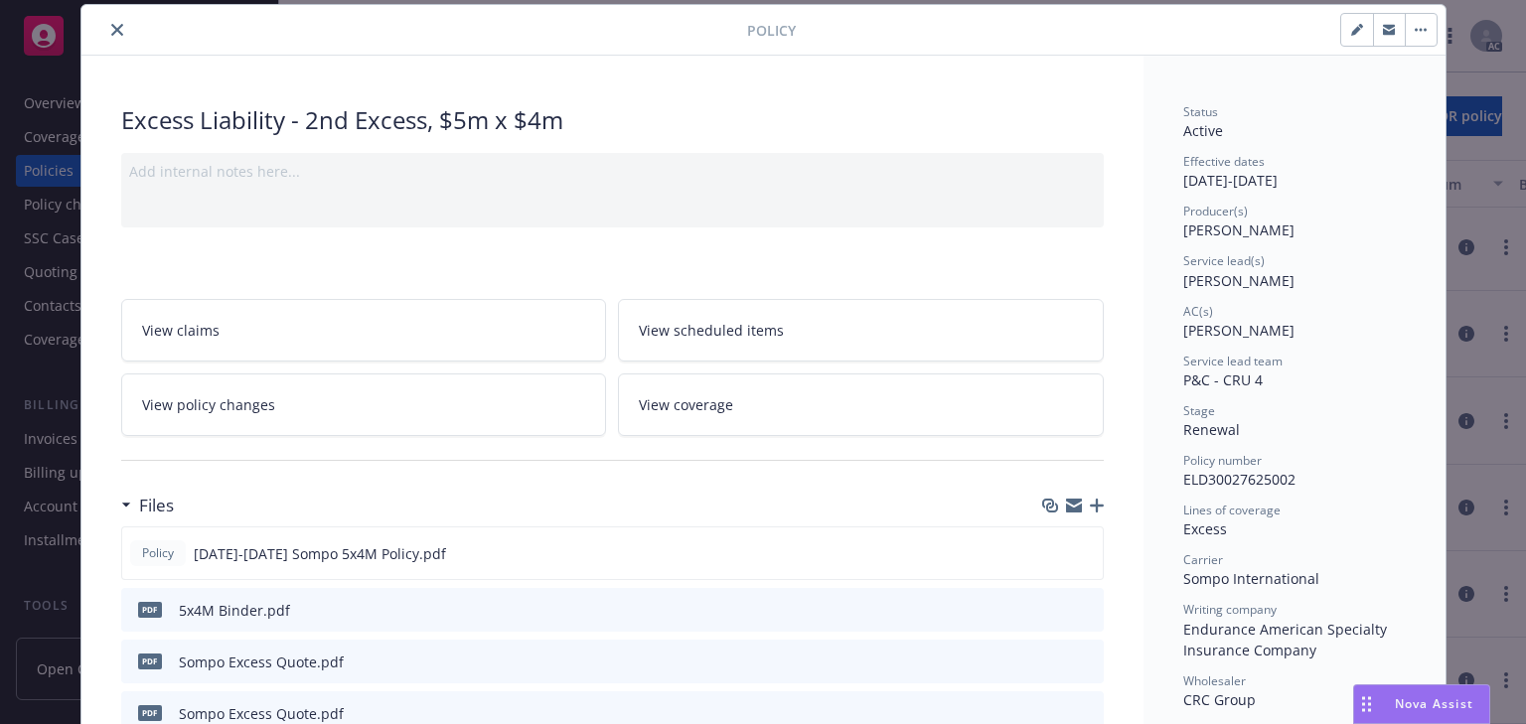 The width and height of the screenshot is (1526, 724). I want to click on h3: Files, so click(156, 506).